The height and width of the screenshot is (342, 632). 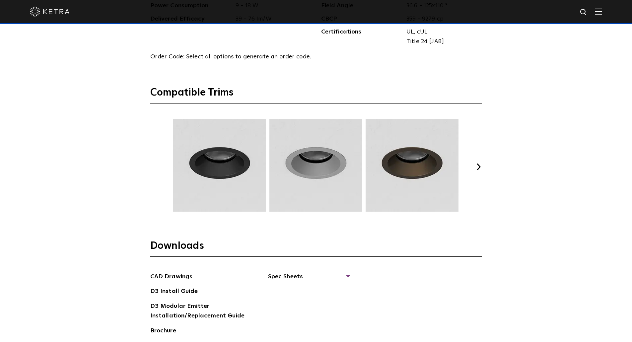 I want to click on span: Select all options to generate an order code., so click(x=248, y=57).